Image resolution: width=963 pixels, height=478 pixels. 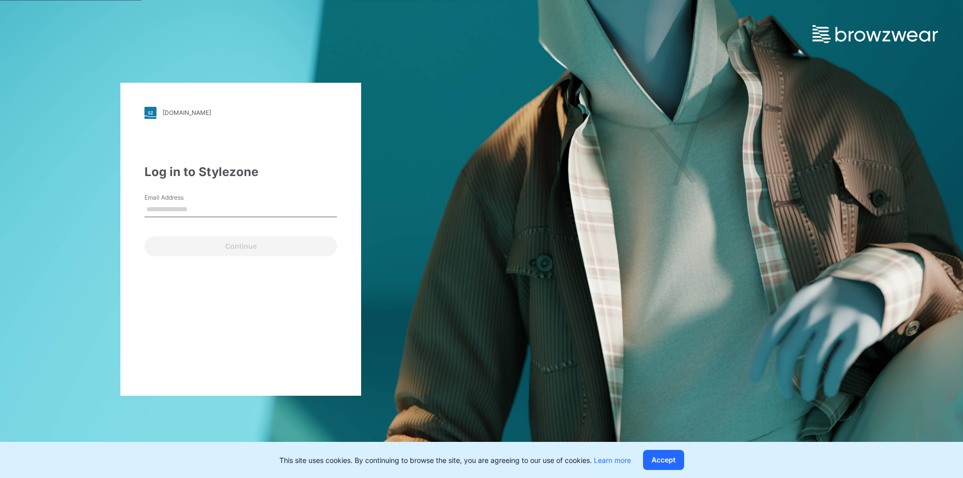 What do you see at coordinates (876, 34) in the screenshot?
I see `img: browzwear-logo.e42bd6dac1945053ebaf764b6aa21510.svg` at bounding box center [876, 34].